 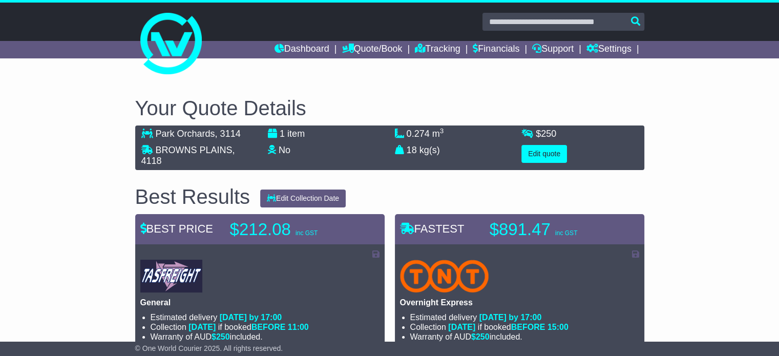 I want to click on span: m, so click(x=438, y=134).